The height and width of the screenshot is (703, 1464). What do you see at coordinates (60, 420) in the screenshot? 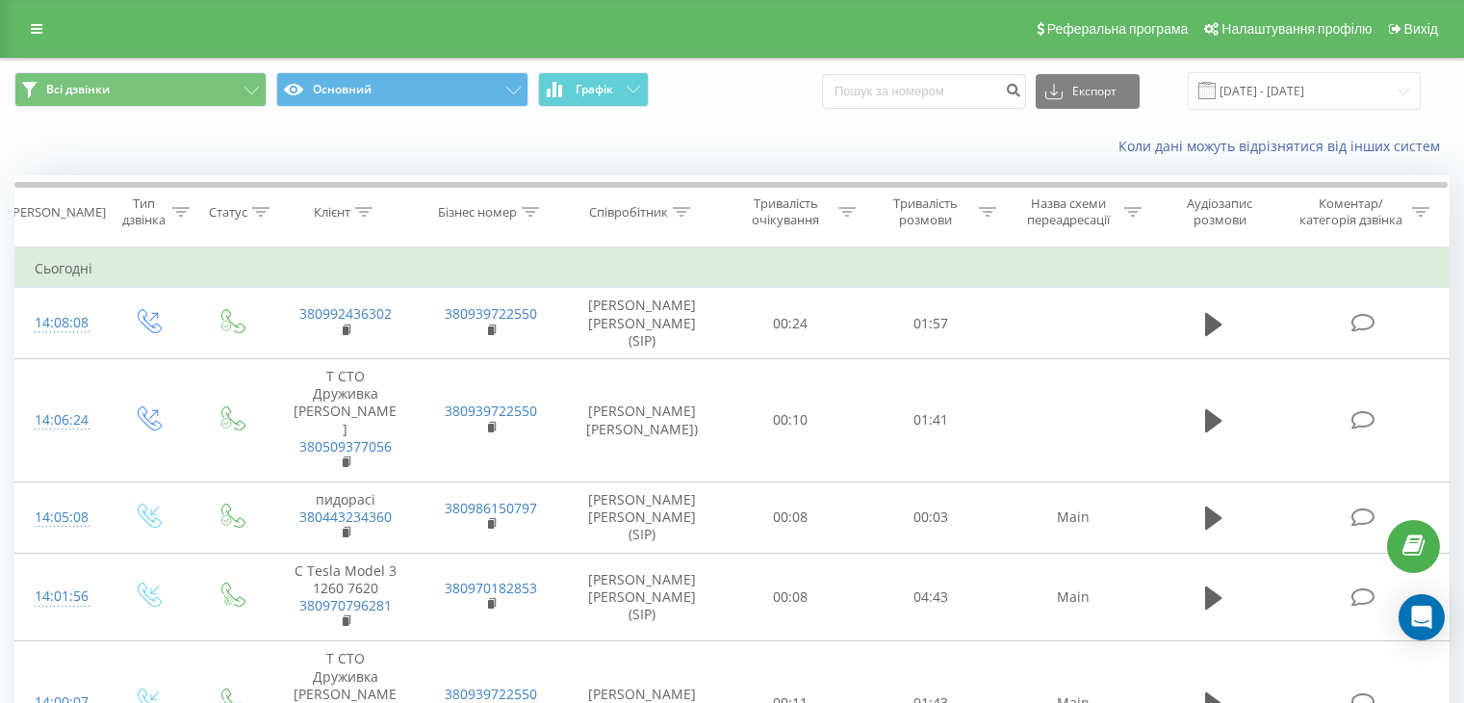
I see `div: 14:06:24` at bounding box center [60, 420].